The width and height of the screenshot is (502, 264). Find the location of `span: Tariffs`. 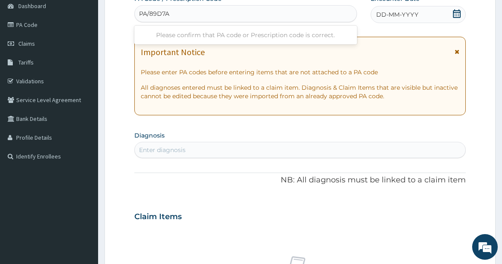

span: Tariffs is located at coordinates (26, 62).